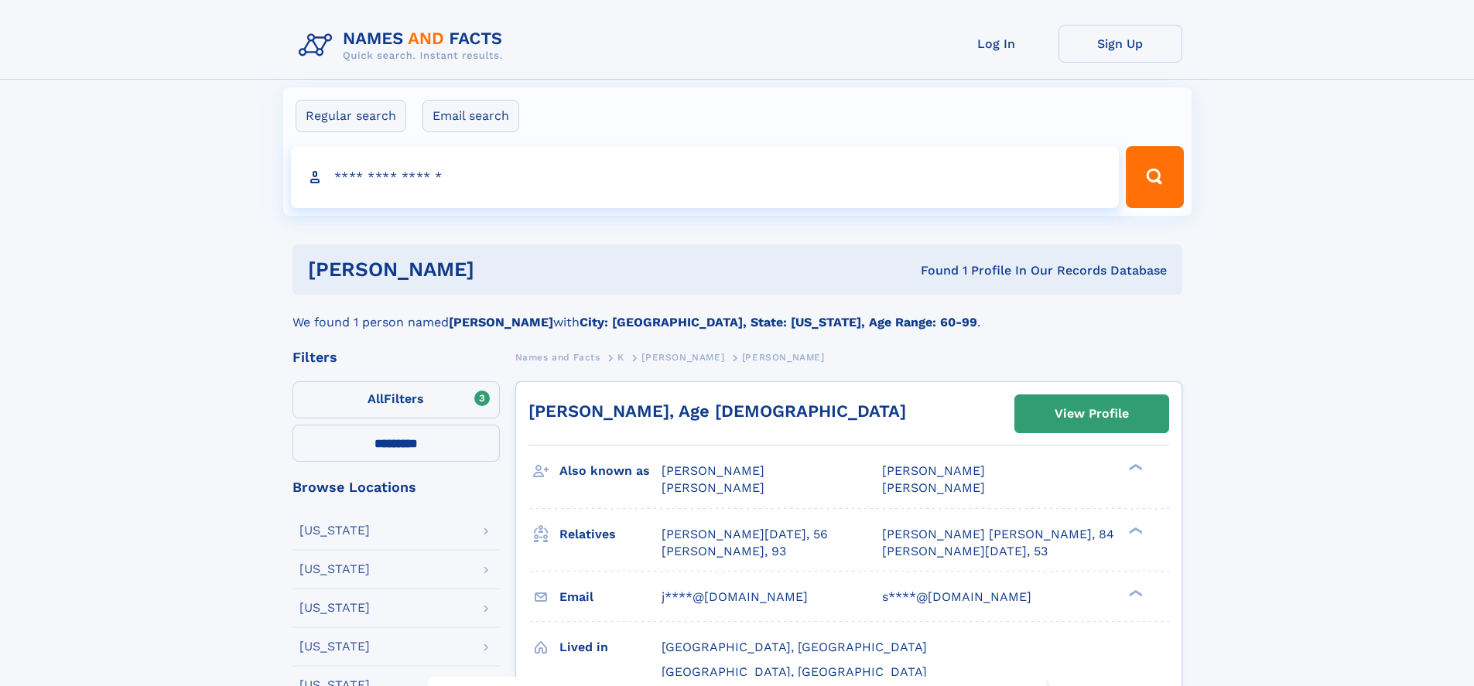 Image resolution: width=1474 pixels, height=686 pixels. What do you see at coordinates (558, 357) in the screenshot?
I see `a: Names and Facts` at bounding box center [558, 357].